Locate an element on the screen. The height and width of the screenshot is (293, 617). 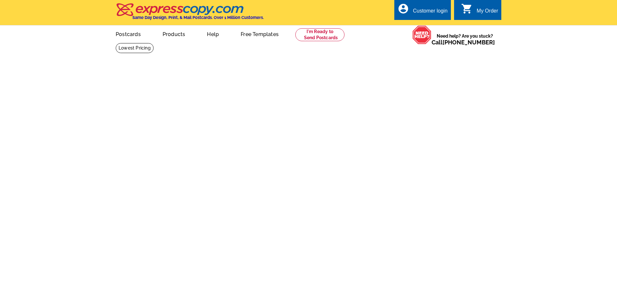
i: account_circle is located at coordinates (403, 9).